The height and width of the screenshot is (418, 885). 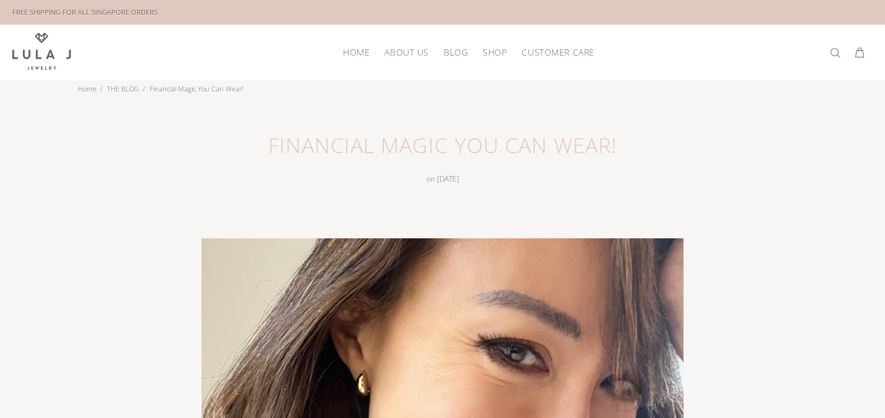 What do you see at coordinates (442, 145) in the screenshot?
I see `h1: Financial Magic You Can Wear!` at bounding box center [442, 145].